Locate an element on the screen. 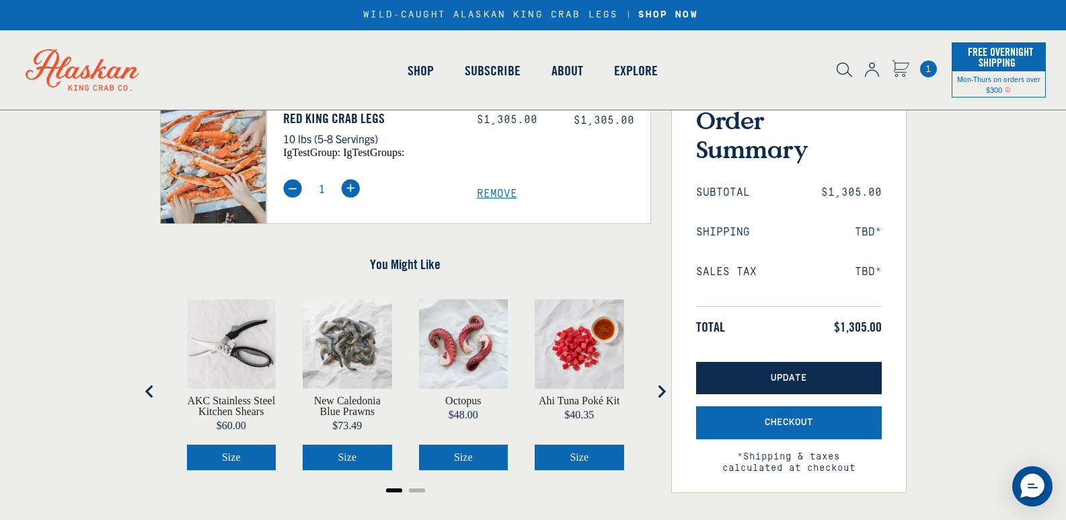  img: minus is located at coordinates (292, 188).